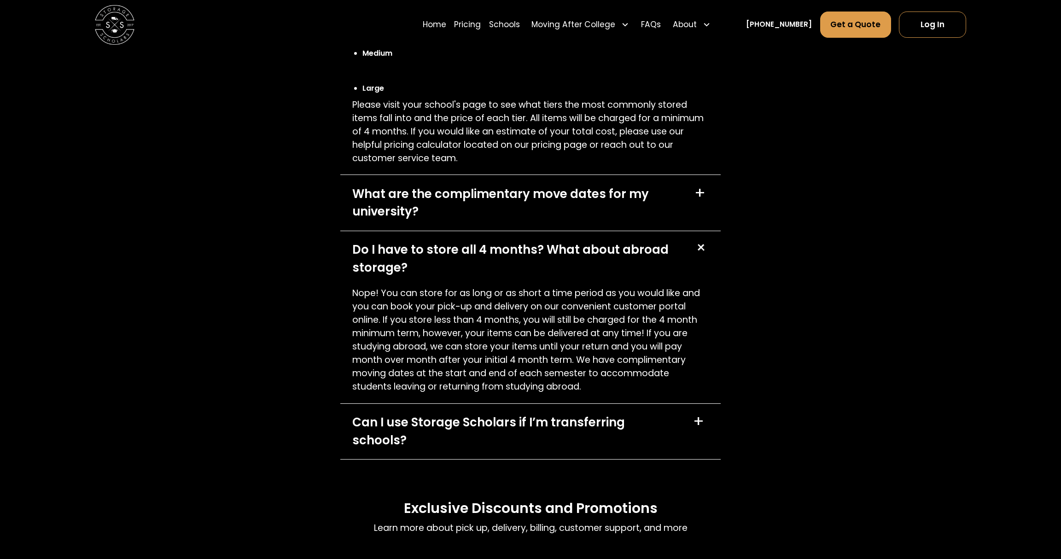  What do you see at coordinates (531, 508) in the screenshot?
I see `h3: Exclusive Discounts and Promotions` at bounding box center [531, 508].